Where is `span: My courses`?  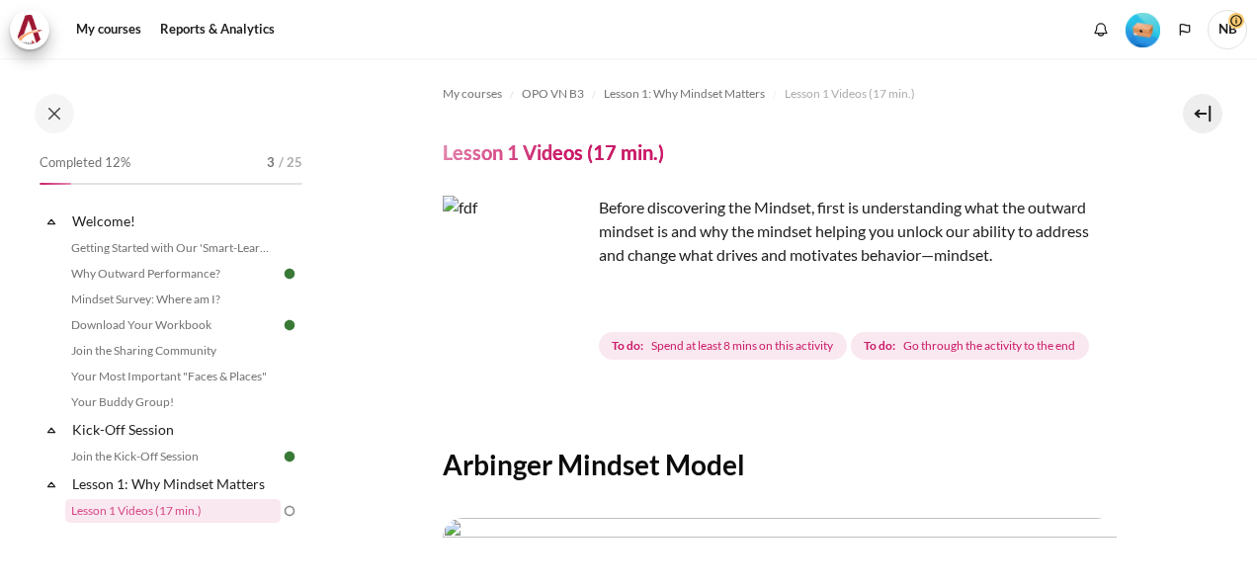 span: My courses is located at coordinates (472, 94).